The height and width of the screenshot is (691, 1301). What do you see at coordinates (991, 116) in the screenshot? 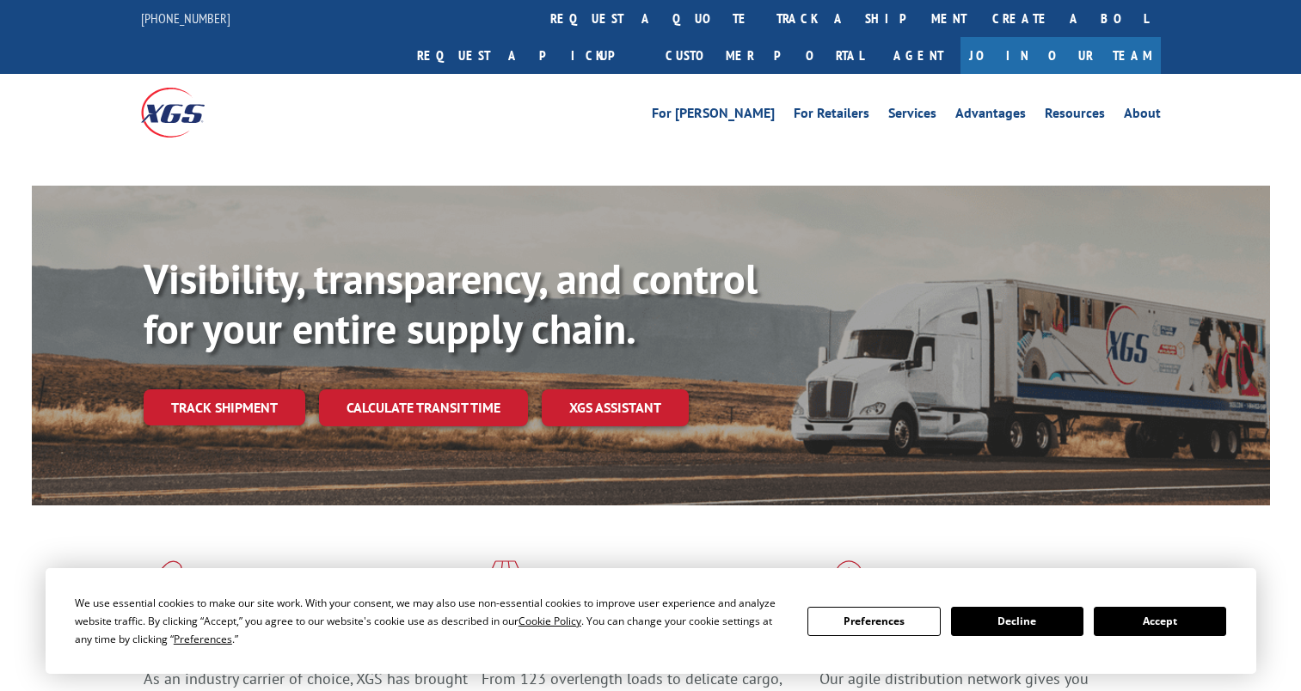
I see `a: Advantages` at bounding box center [991, 116].